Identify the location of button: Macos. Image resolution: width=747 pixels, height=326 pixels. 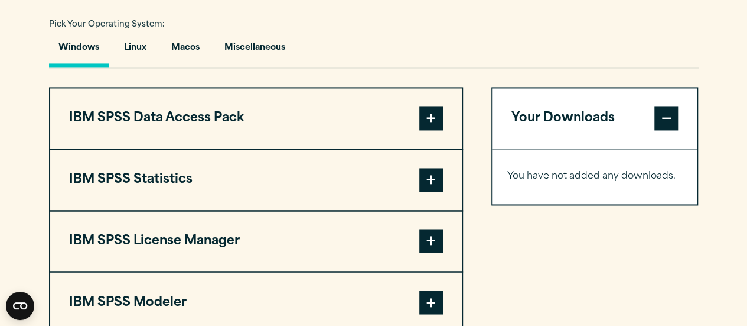
(186, 50).